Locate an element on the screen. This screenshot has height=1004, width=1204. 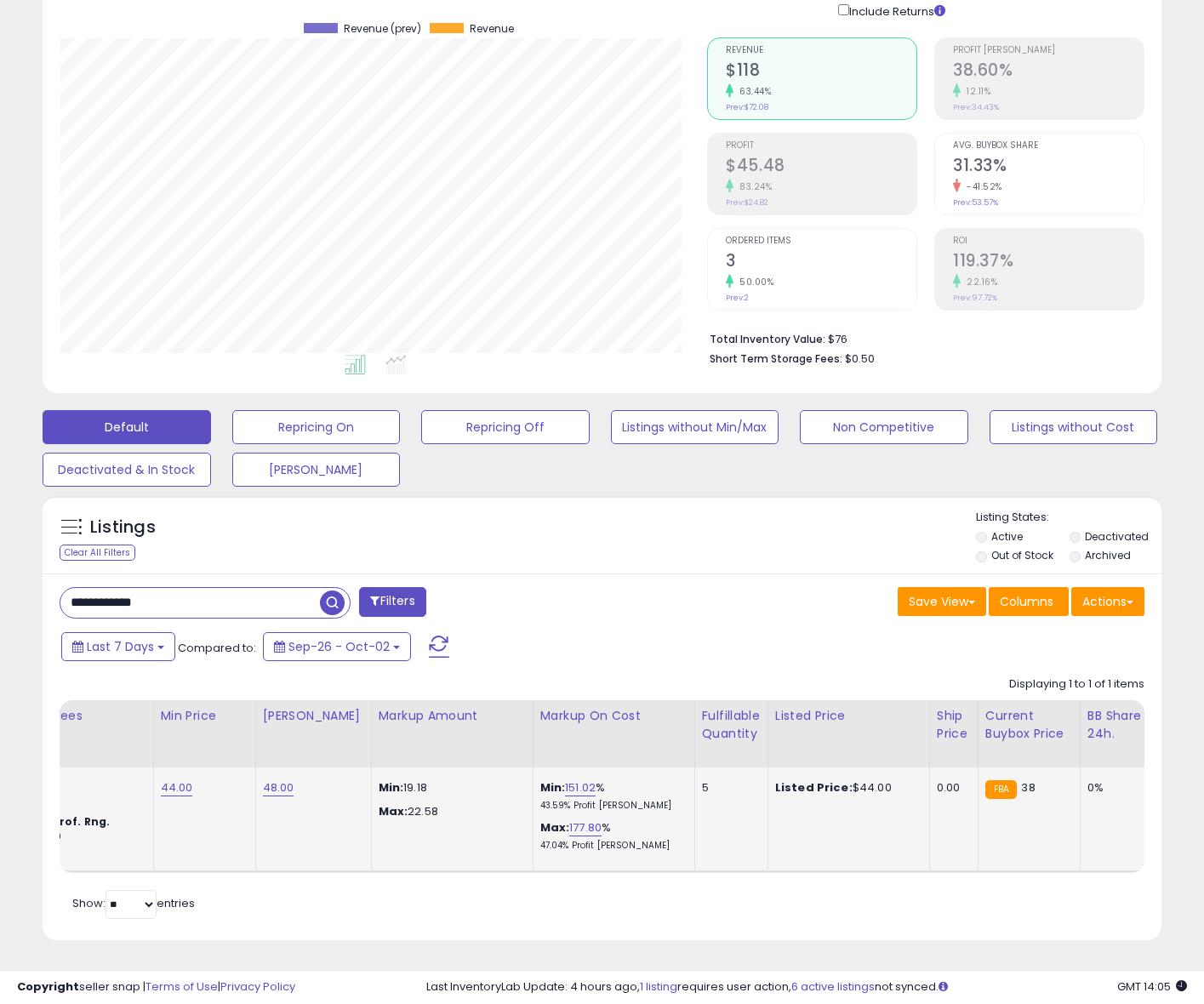
b: Short Term Storage Fees: is located at coordinates (777, 358).